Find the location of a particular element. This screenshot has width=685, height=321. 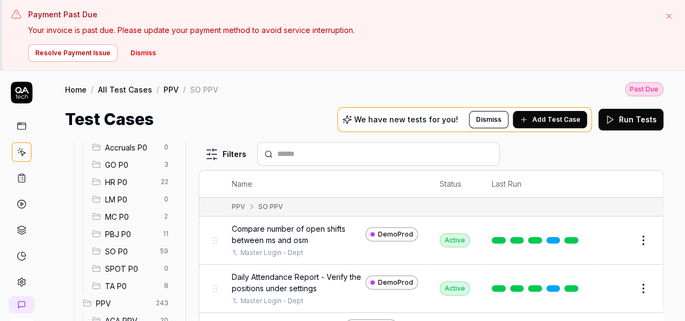

tr: Compare number of open shifts between ms and osmDemoProdMaster Login - DeptActive is located at coordinates (431, 241).